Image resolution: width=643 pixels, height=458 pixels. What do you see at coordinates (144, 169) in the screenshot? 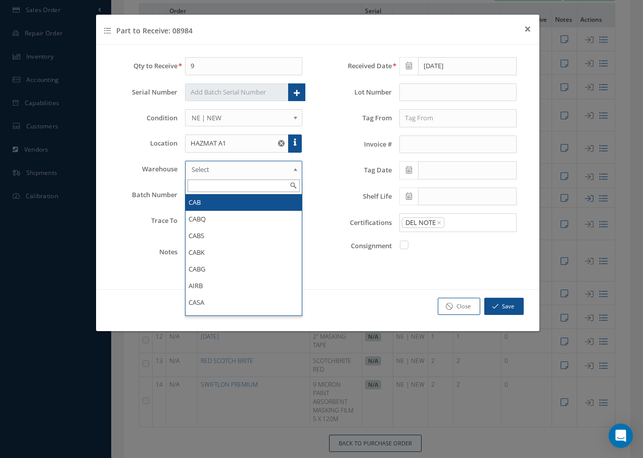
I see `label: Warehouse` at bounding box center [144, 169].